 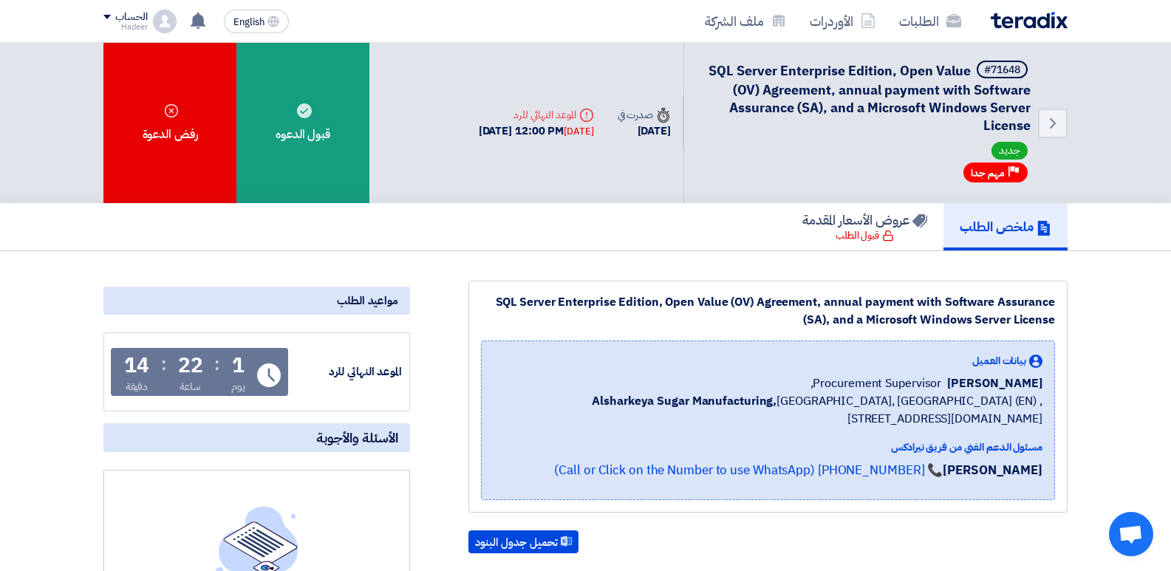 I want to click on b: Alsharkeya Sugar Manufacturing,, so click(x=684, y=401).